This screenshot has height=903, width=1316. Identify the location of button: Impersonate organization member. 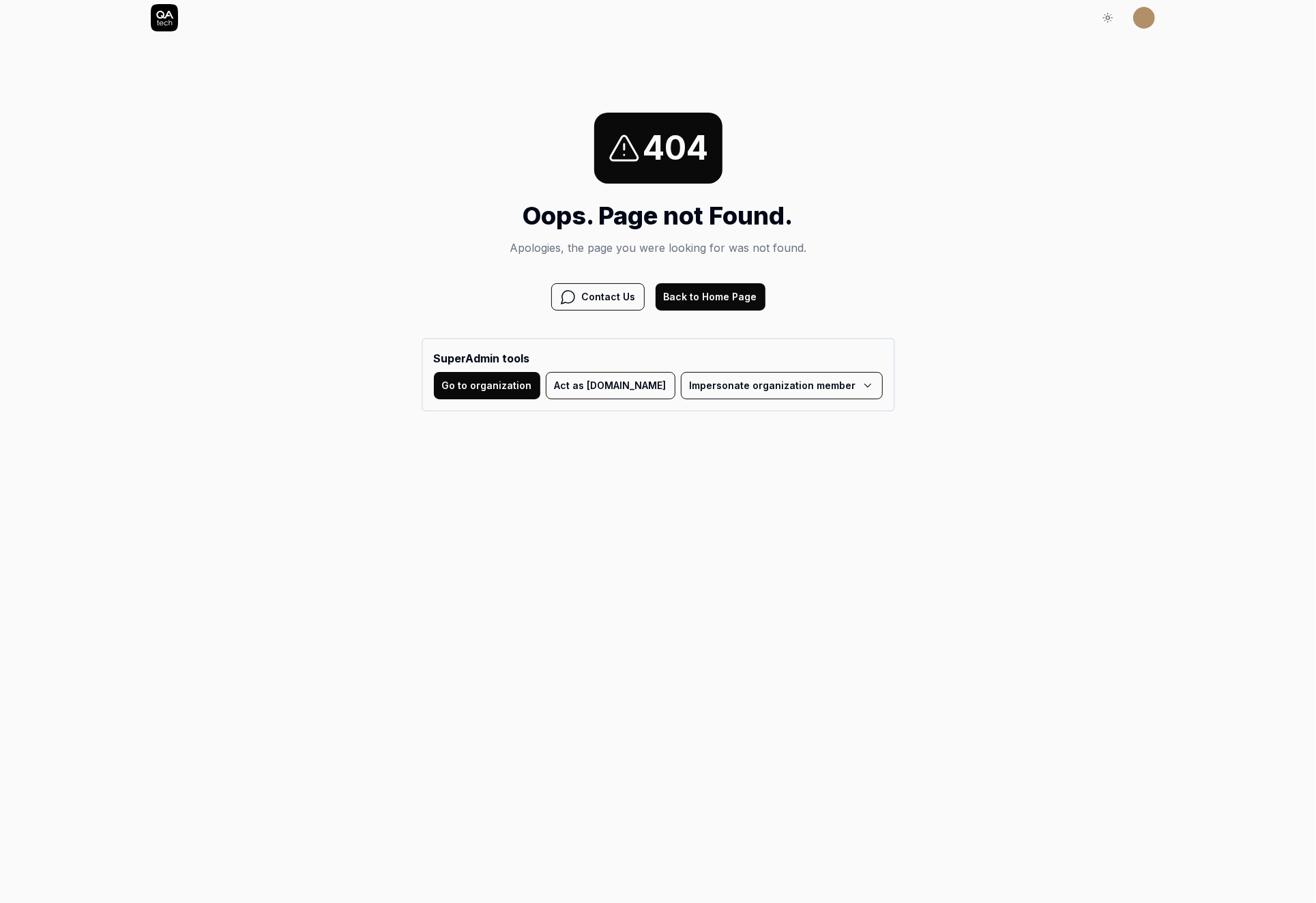
(782, 385).